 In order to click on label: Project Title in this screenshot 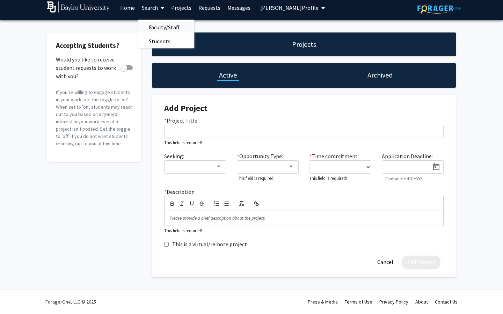, I will do `click(181, 121)`.